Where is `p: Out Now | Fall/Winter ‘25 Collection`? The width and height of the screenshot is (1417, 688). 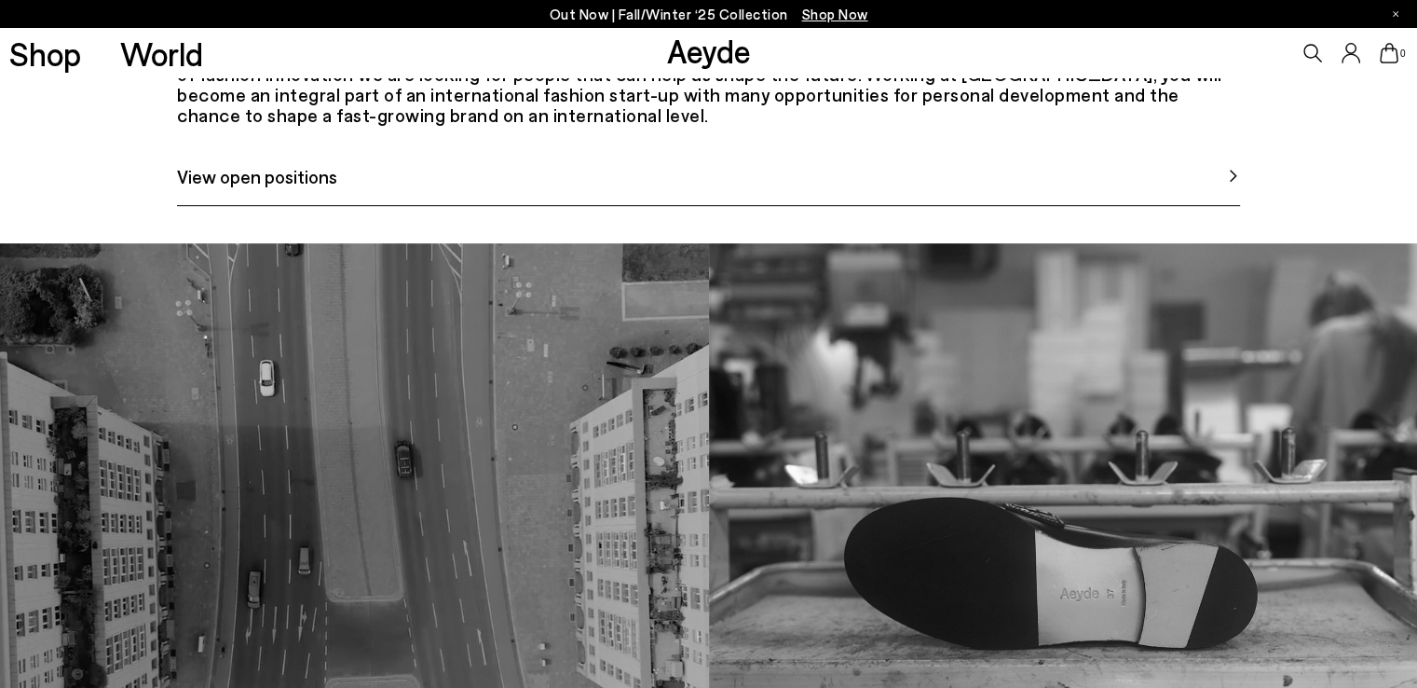
p: Out Now | Fall/Winter ‘25 Collection is located at coordinates (709, 14).